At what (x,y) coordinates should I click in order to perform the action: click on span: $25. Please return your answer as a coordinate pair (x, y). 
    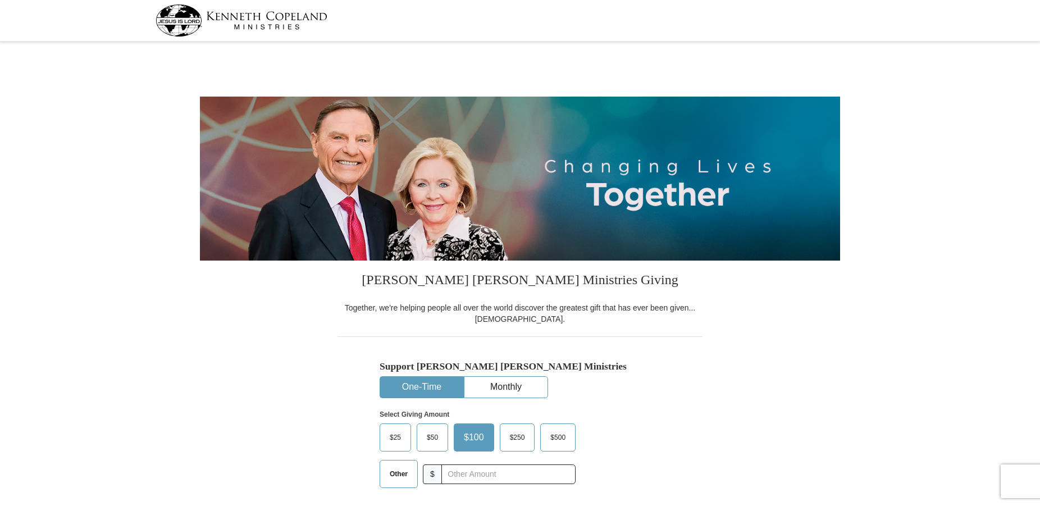
    Looking at the image, I should click on (395, 438).